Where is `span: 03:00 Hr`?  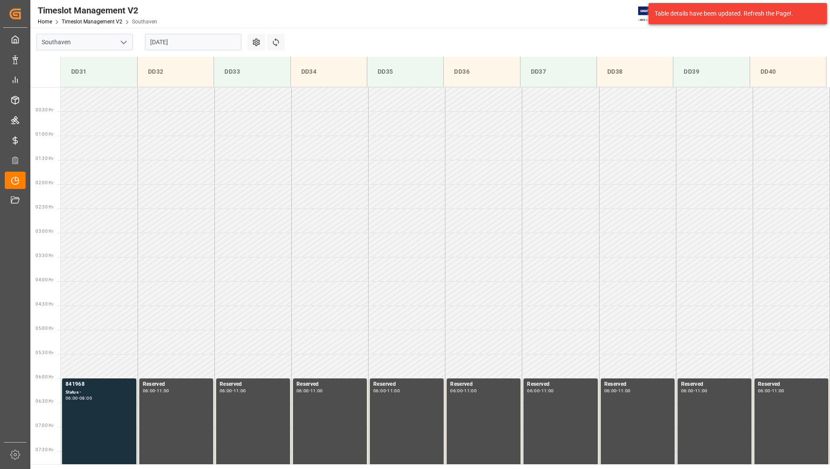
span: 03:00 Hr is located at coordinates (44, 231).